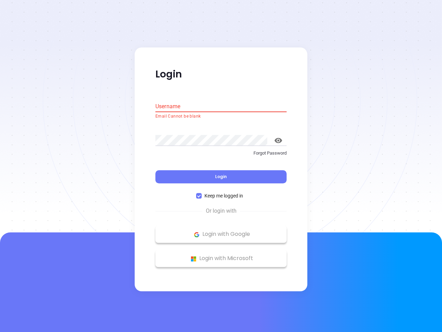 This screenshot has height=332, width=442. What do you see at coordinates (221, 153) in the screenshot?
I see `p: Forgot Password` at bounding box center [221, 153].